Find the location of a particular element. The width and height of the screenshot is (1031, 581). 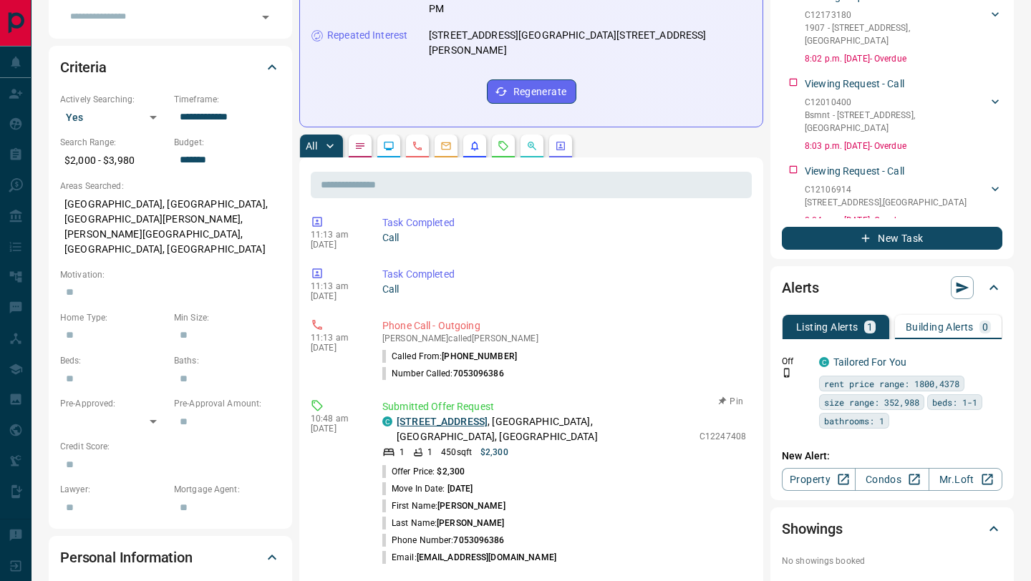

button: New Task is located at coordinates (892, 238).